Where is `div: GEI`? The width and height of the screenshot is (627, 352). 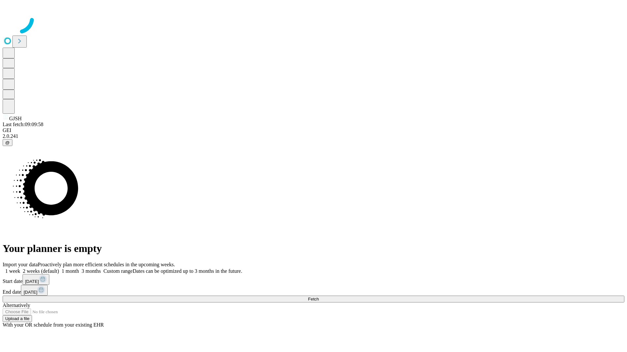
div: GEI is located at coordinates (313, 131).